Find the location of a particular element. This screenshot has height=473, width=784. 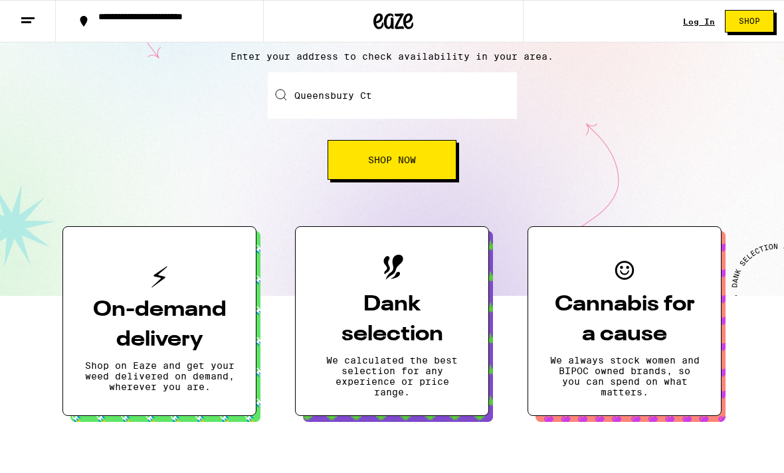

span: Hi. Need any help? is located at coordinates (52, 15).